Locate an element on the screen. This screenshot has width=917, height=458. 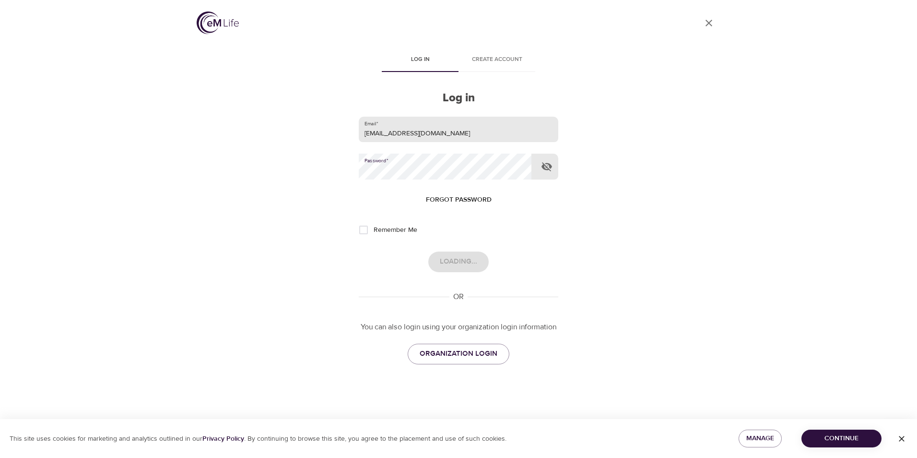
span: Forgot password is located at coordinates (459, 200).